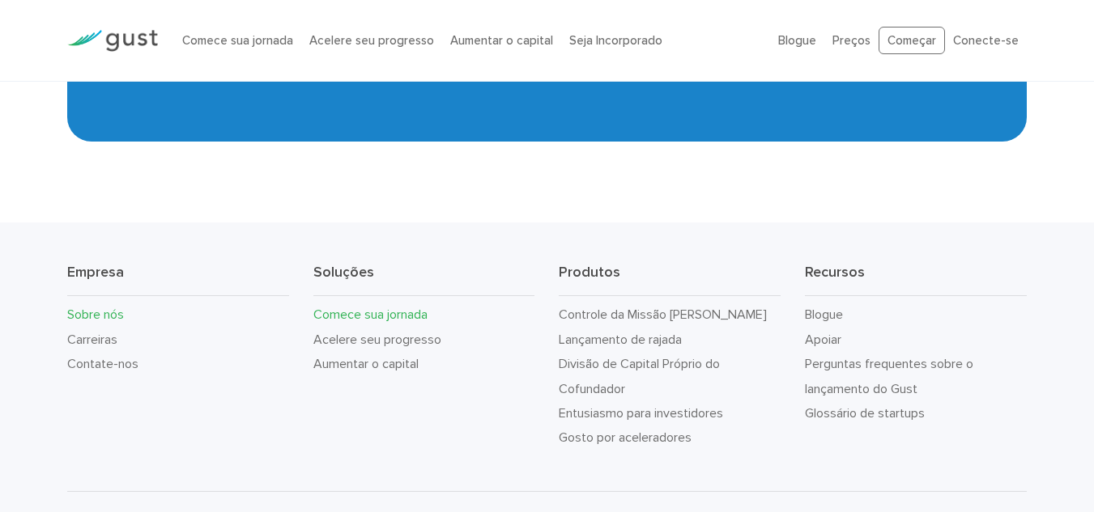 The image size is (1094, 512). I want to click on a: Conecte-se, so click(985, 40).